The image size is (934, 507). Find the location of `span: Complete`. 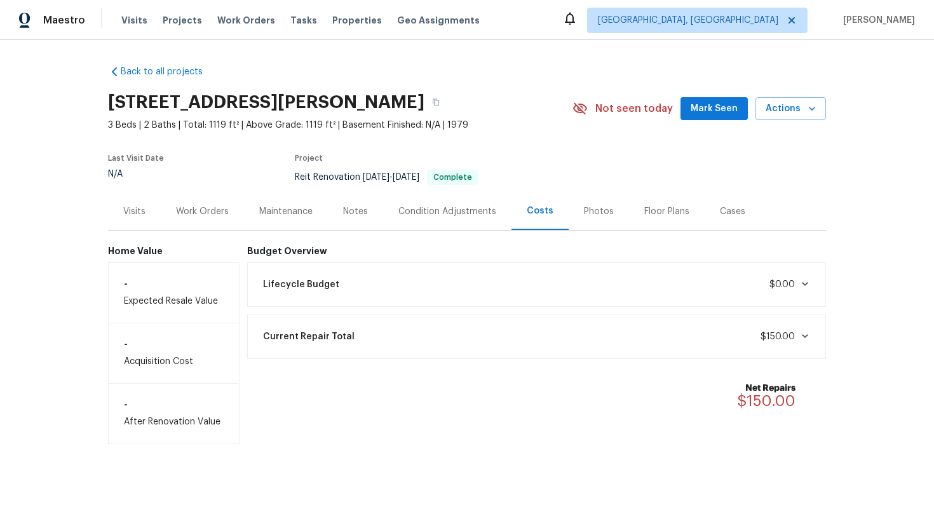

span: Complete is located at coordinates (452, 177).